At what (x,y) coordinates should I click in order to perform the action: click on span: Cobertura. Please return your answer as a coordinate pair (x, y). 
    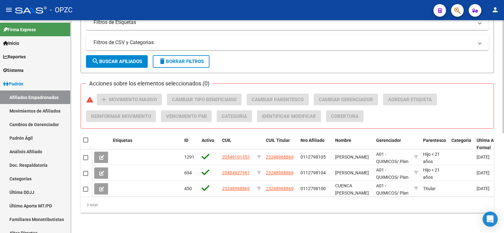
    Looking at the image, I should click on (345, 116).